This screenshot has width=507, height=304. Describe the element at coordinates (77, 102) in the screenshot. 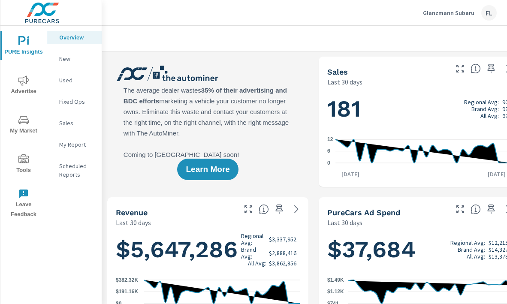

I see `p: Fixed Ops` at that location.